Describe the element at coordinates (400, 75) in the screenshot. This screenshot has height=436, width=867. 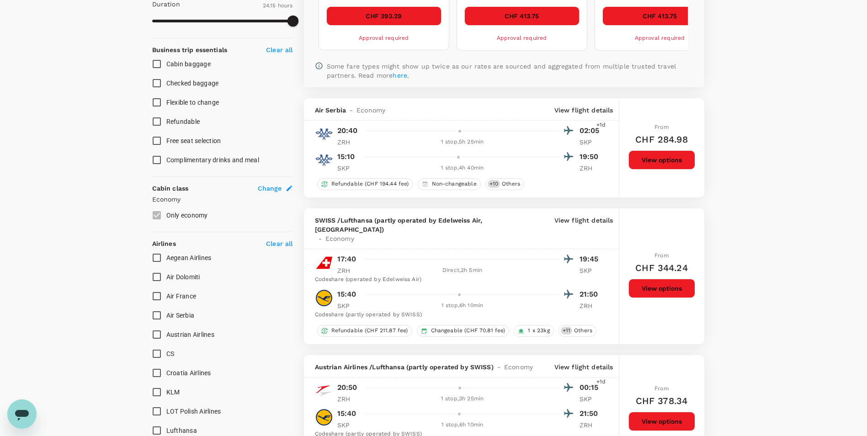
I see `a: here` at that location.